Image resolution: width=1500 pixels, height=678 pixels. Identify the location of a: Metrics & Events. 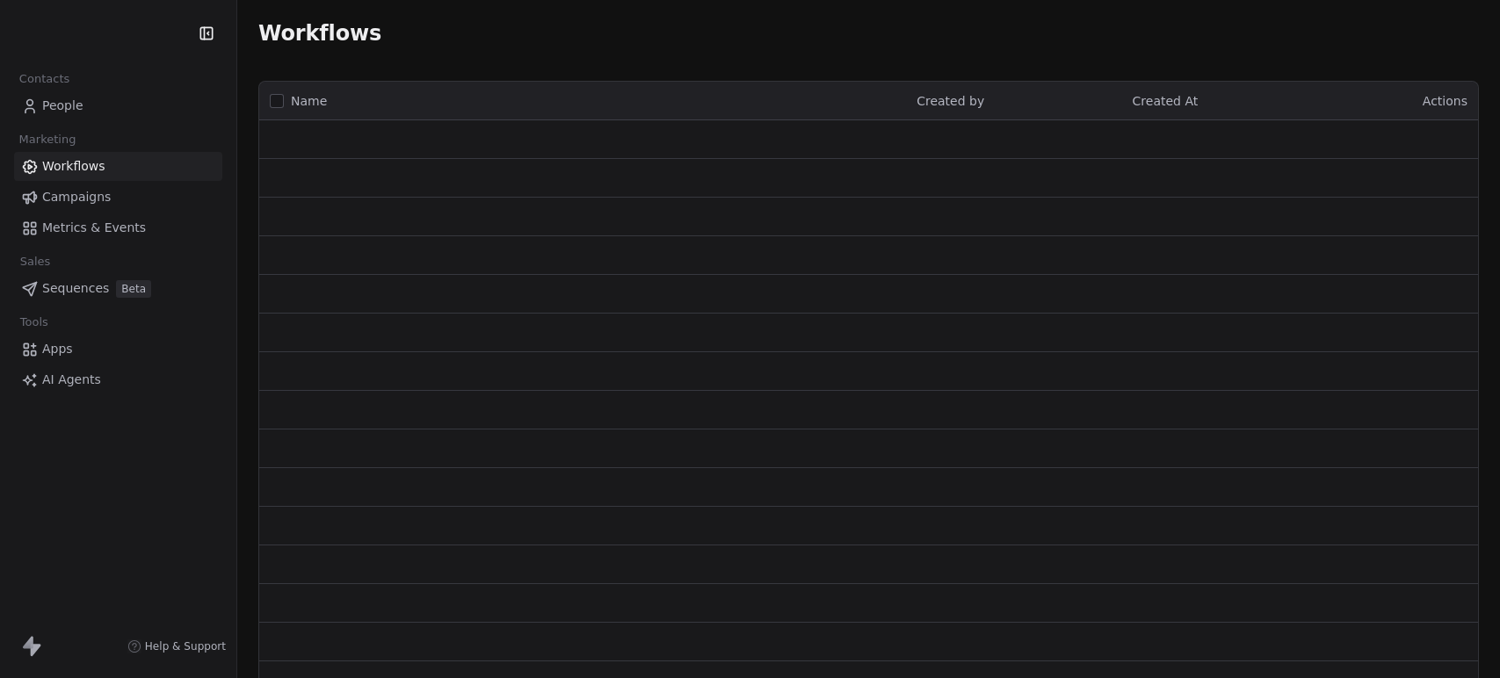
(118, 228).